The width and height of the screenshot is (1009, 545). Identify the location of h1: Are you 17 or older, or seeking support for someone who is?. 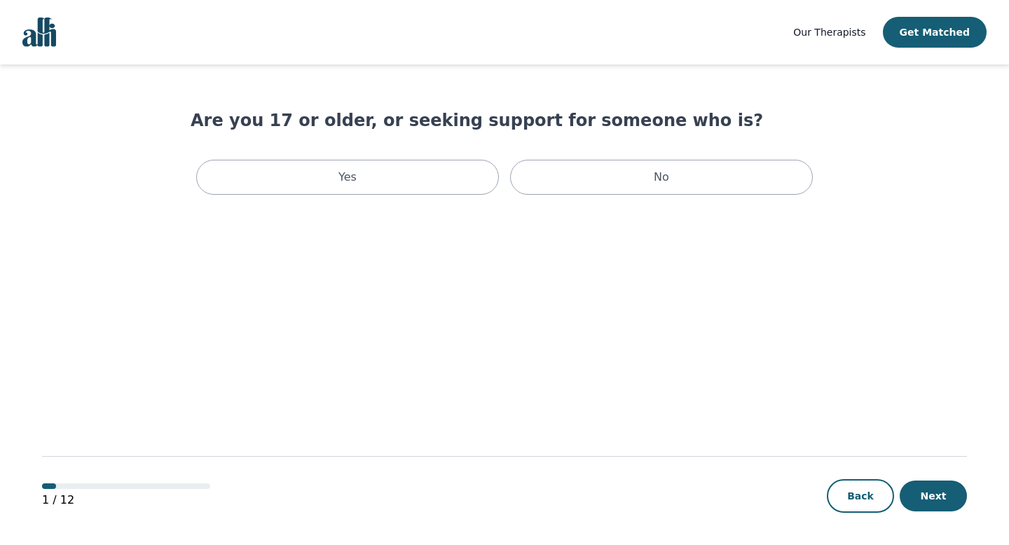
(504, 120).